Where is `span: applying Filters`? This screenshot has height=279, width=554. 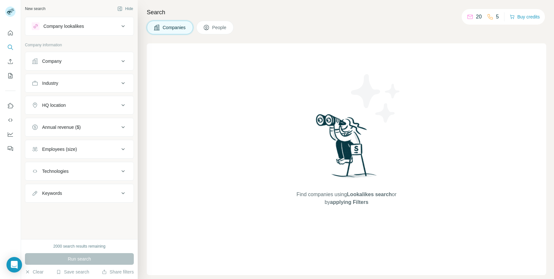 span: applying Filters is located at coordinates (350, 202).